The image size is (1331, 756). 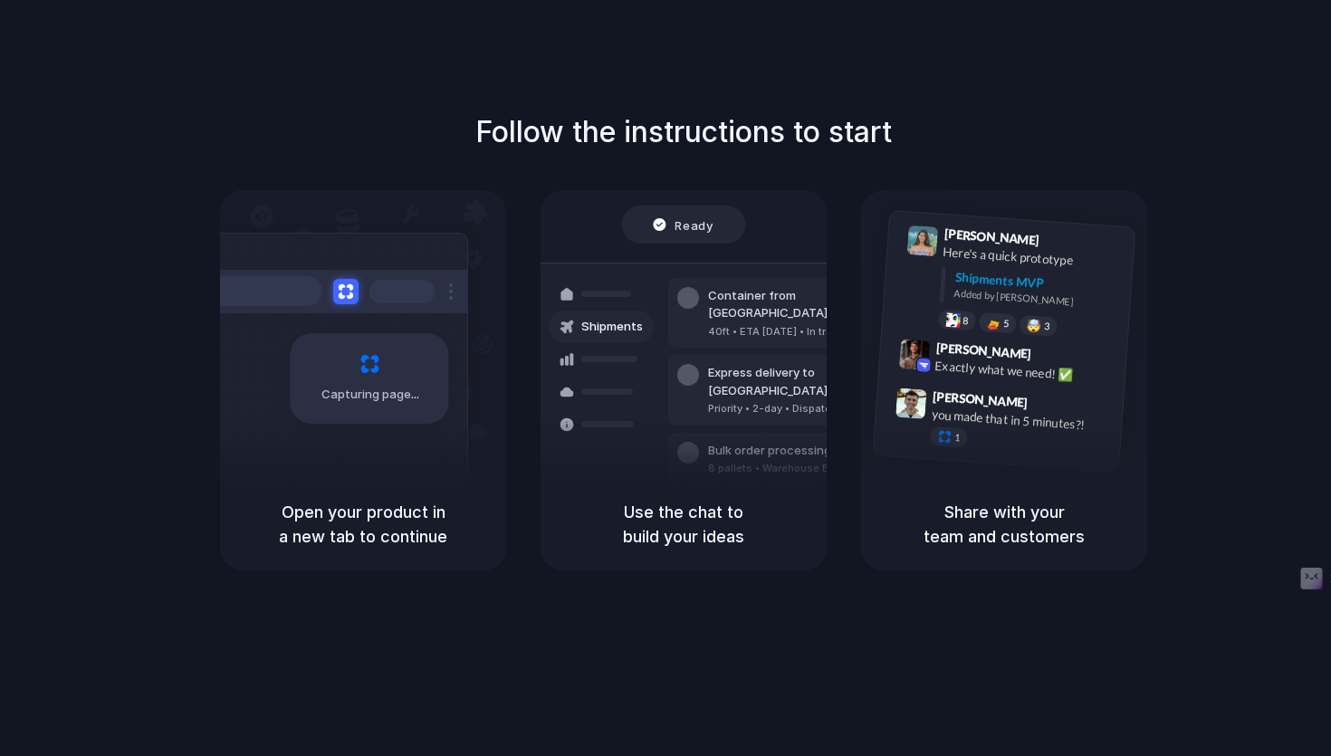 I want to click on span: 3, so click(x=1046, y=326).